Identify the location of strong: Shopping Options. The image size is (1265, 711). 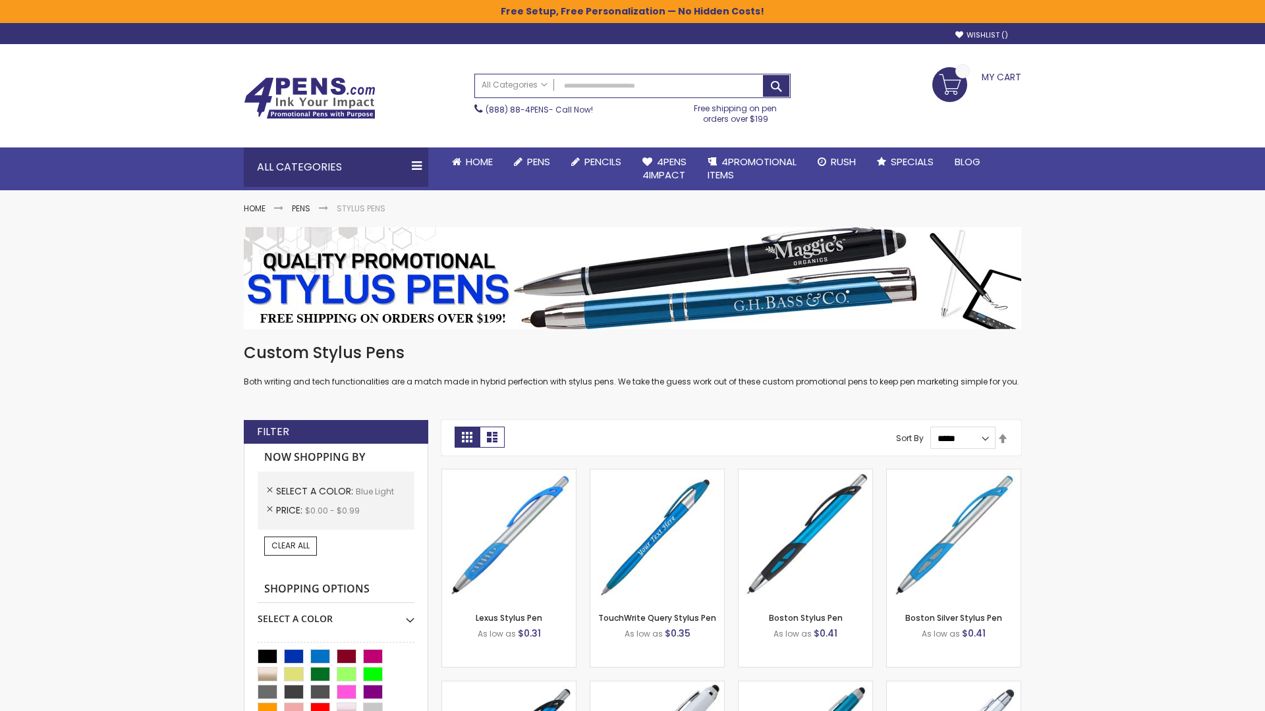
(336, 590).